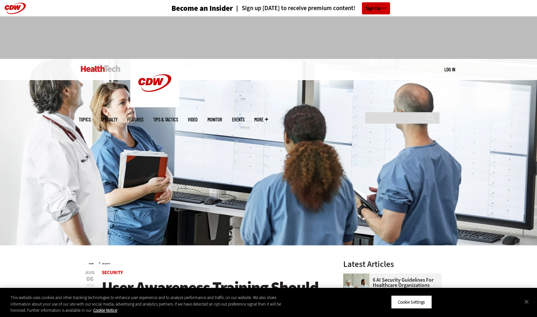  What do you see at coordinates (85, 119) in the screenshot?
I see `span: Topics` at bounding box center [85, 119].